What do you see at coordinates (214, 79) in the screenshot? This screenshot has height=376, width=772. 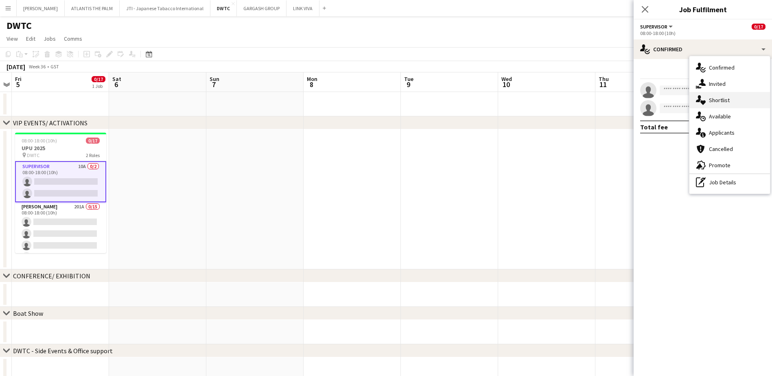 I see `span: Sun` at bounding box center [214, 79].